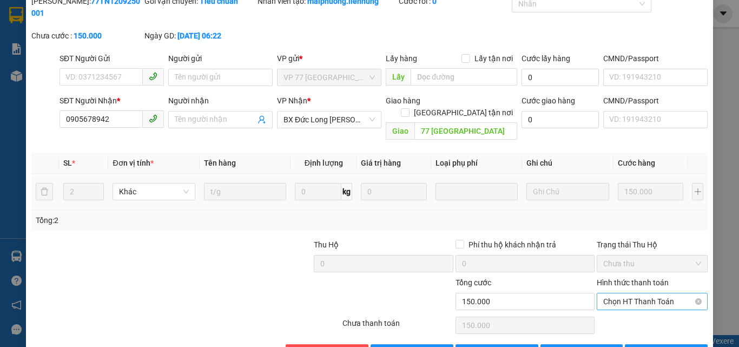  Describe the element at coordinates (474, 283) in the screenshot. I see `span: Tổng cước` at that location.